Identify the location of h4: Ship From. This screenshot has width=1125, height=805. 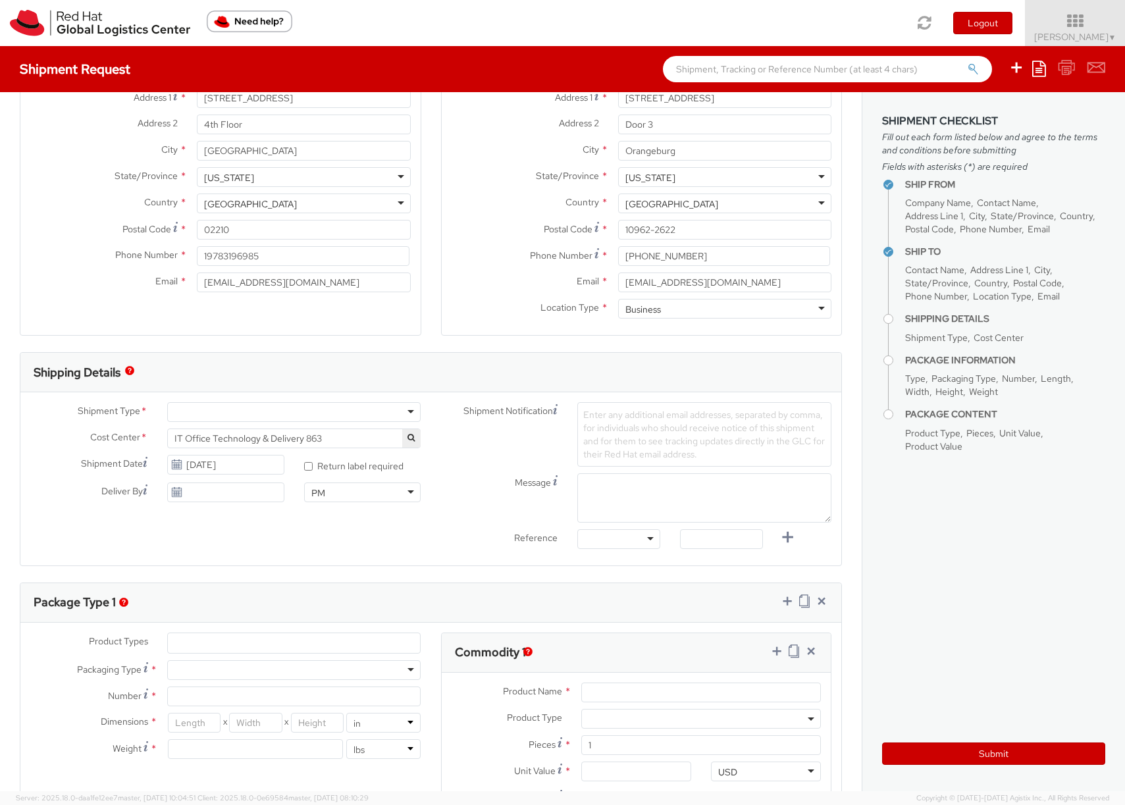
(1005, 184).